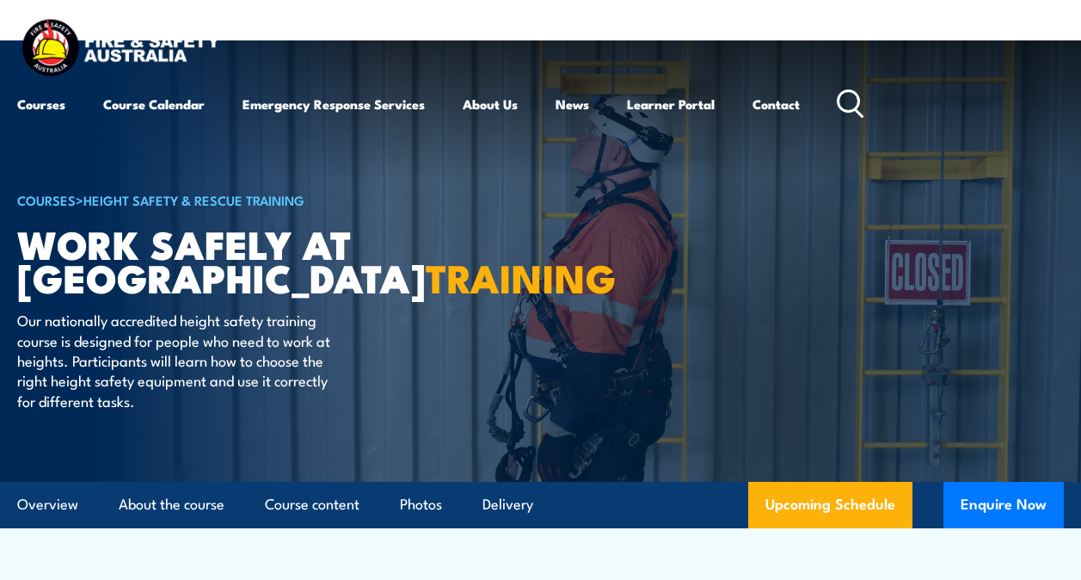  What do you see at coordinates (490, 104) in the screenshot?
I see `a: About Us` at bounding box center [490, 104].